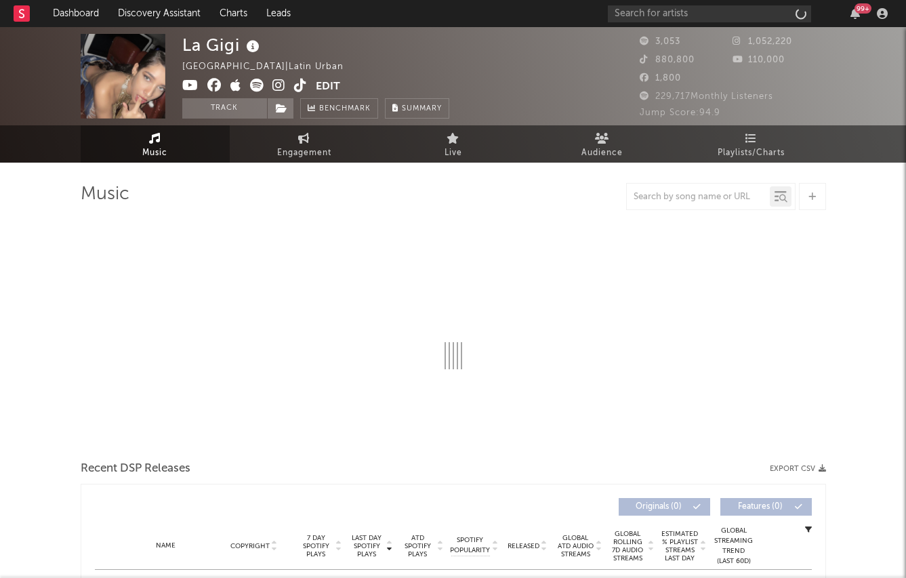  I want to click on button: Summary, so click(417, 108).